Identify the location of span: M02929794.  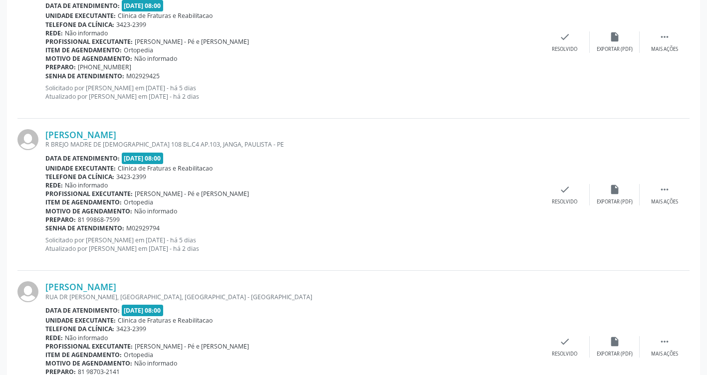
(143, 228).